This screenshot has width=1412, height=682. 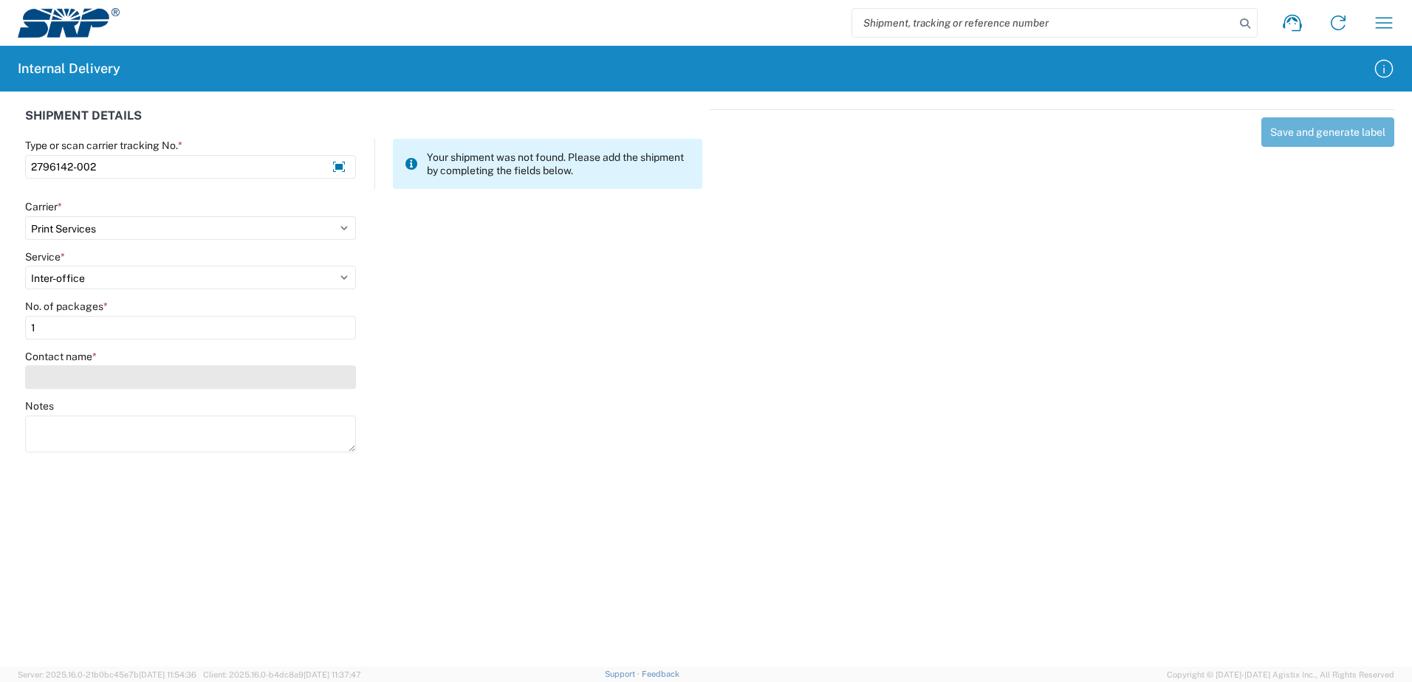 I want to click on label: No. of packages, so click(x=66, y=306).